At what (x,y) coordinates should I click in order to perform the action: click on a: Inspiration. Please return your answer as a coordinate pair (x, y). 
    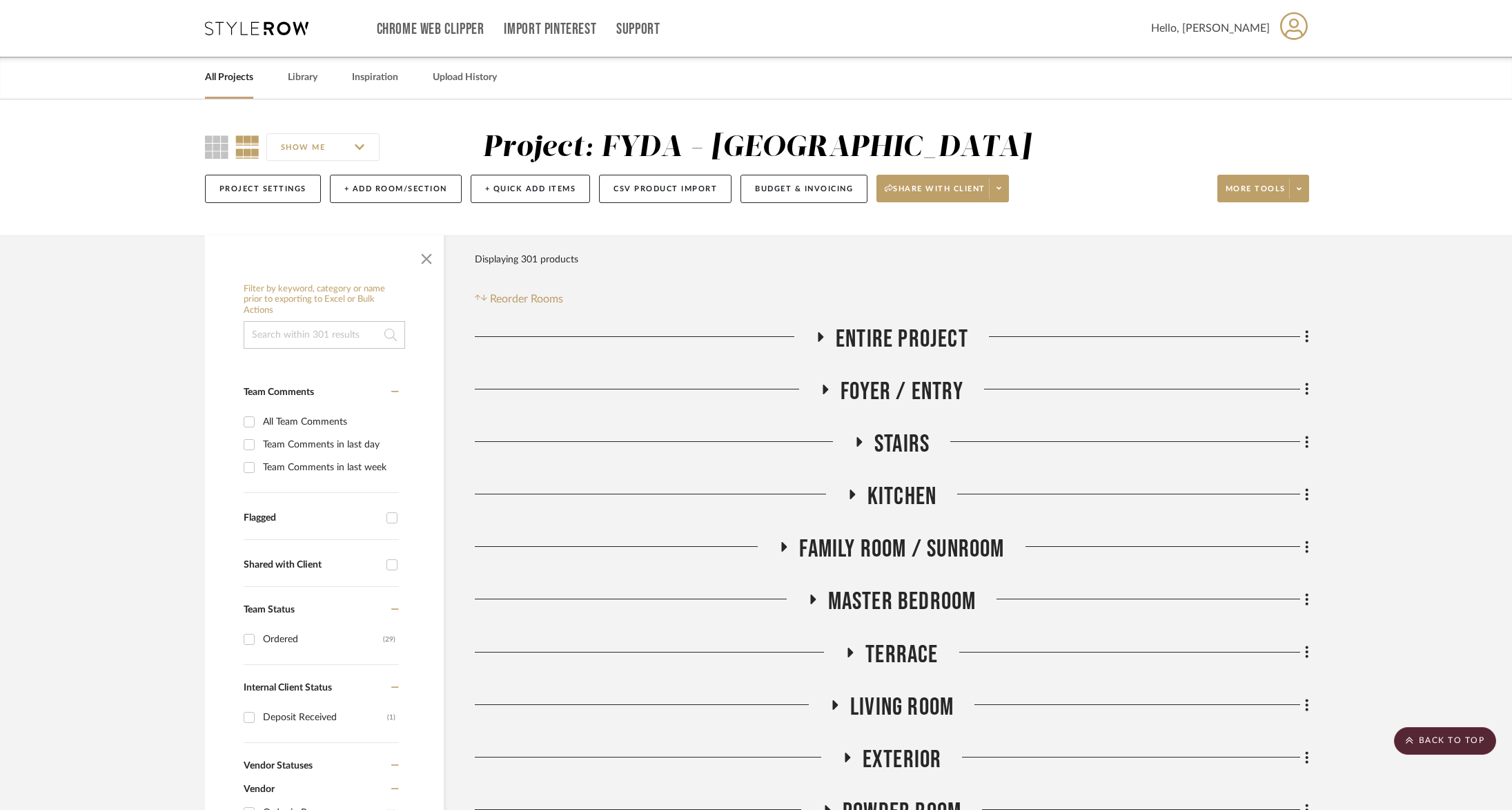
    Looking at the image, I should click on (375, 78).